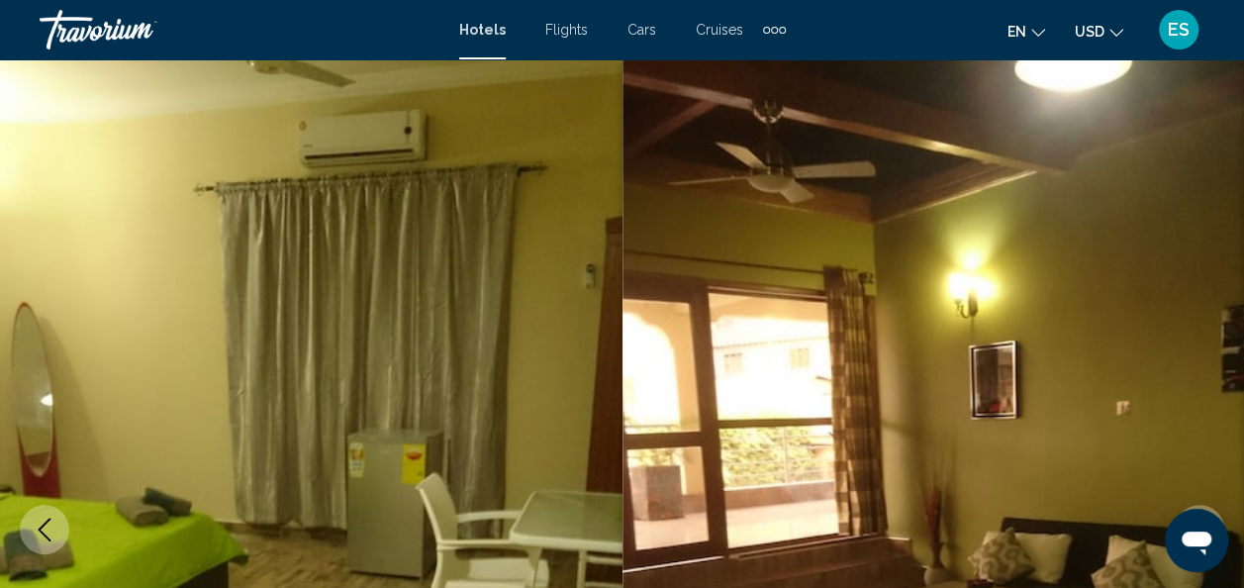  What do you see at coordinates (566, 30) in the screenshot?
I see `span: Flights` at bounding box center [566, 30].